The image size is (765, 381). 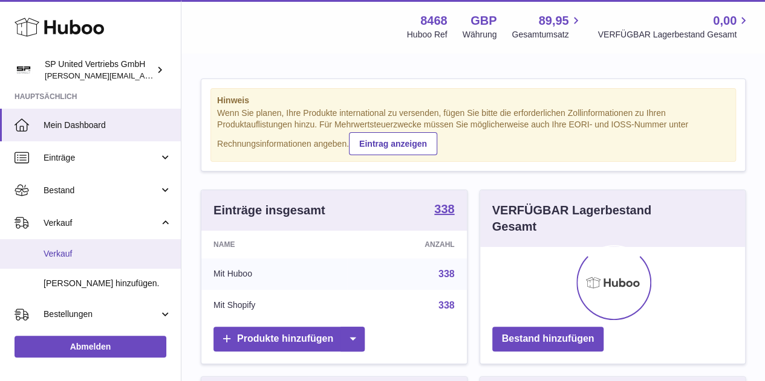 I want to click on div: SP United Vertriebs GmbH, so click(x=99, y=70).